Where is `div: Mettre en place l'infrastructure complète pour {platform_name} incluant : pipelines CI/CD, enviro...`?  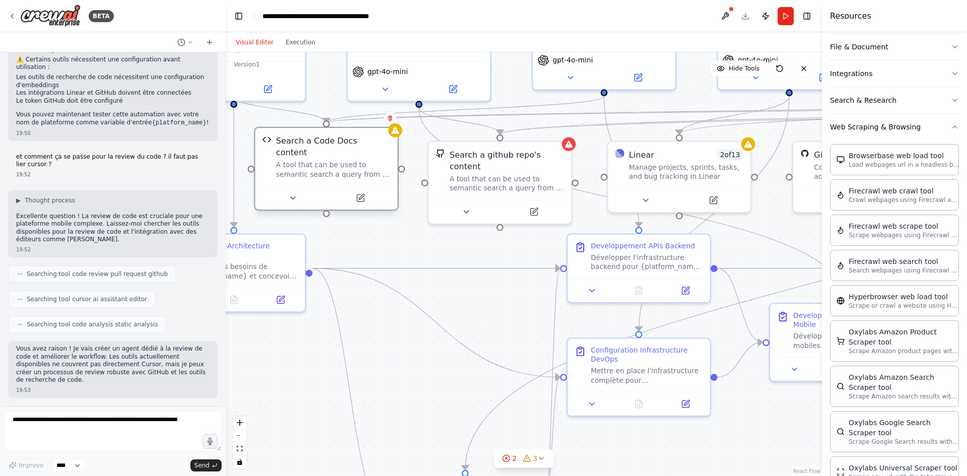 div: Mettre en place l'infrastructure complète pour {platform_name} incluant : pipelines CI/CD, enviro... is located at coordinates (646, 375).